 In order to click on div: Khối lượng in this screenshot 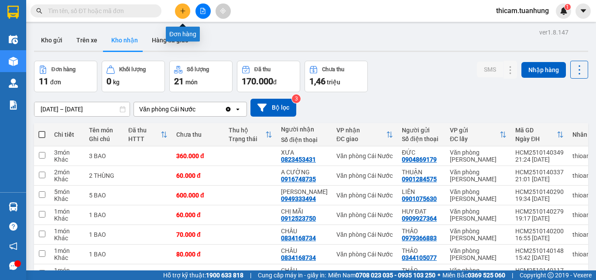, I will do `click(132, 69)`.